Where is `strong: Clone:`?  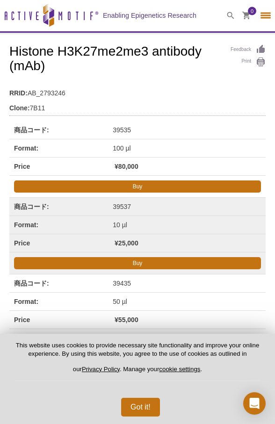
strong: Clone: is located at coordinates (20, 108).